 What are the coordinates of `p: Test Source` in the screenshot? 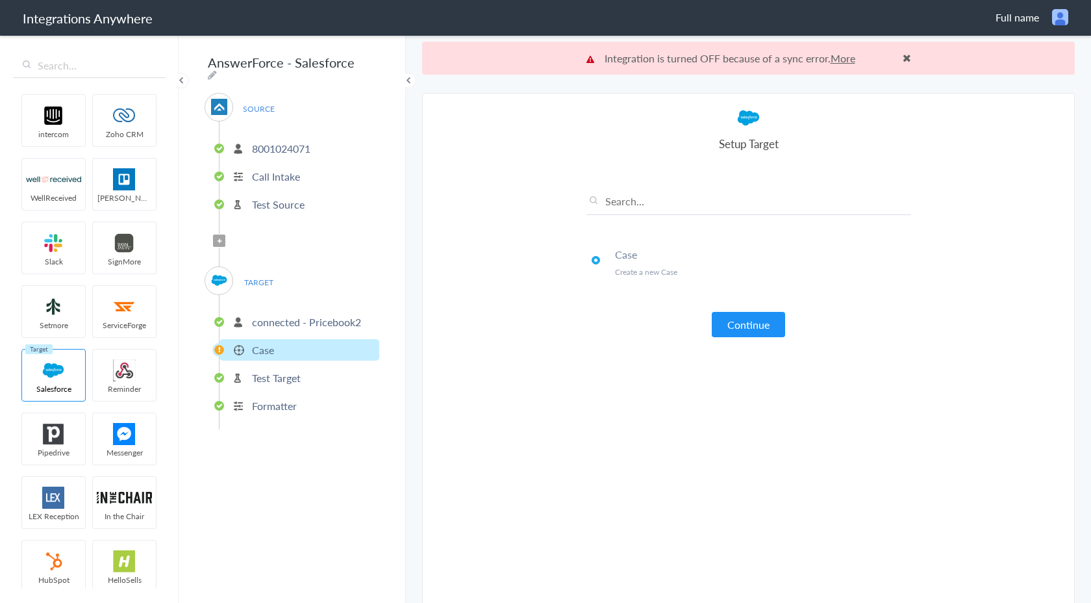 It's located at (278, 204).